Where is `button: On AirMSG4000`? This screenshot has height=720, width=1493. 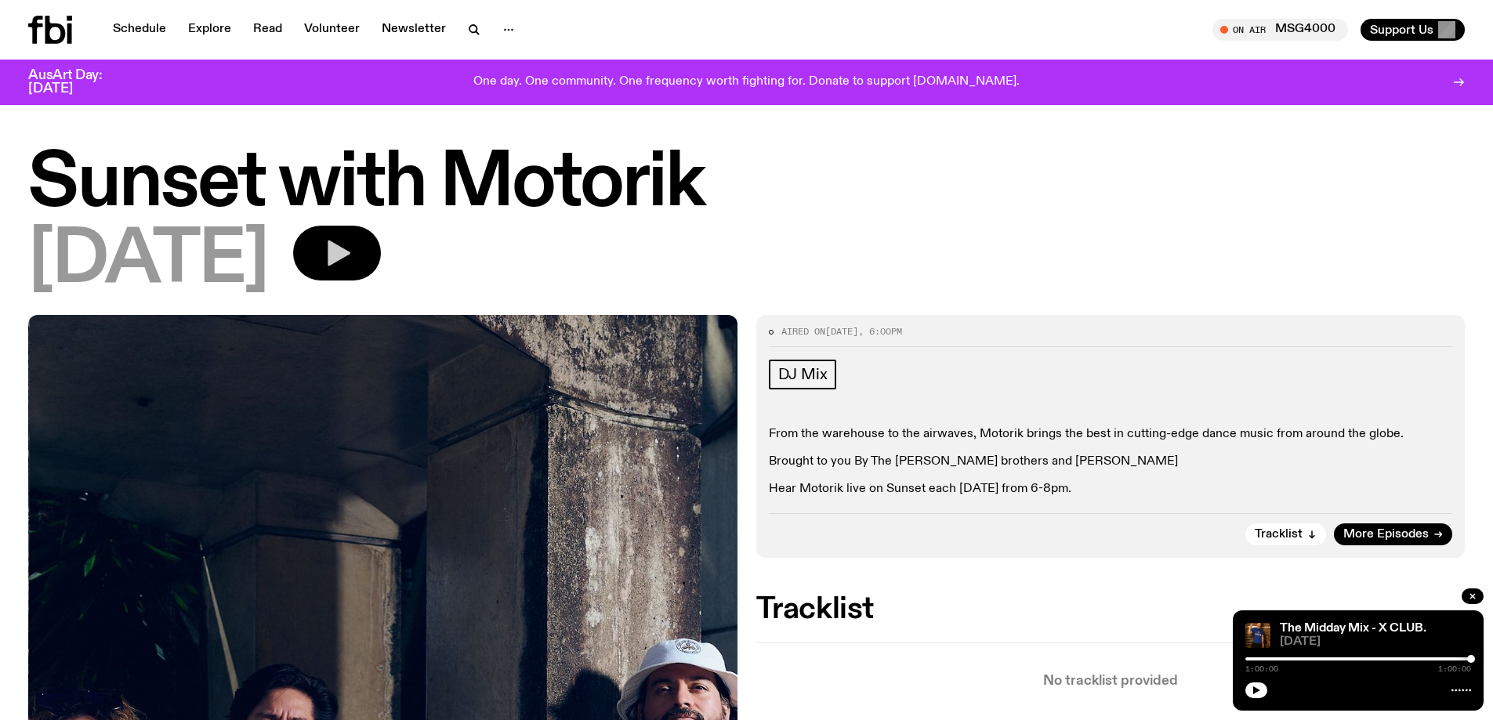 button: On AirMSG4000 is located at coordinates (1280, 30).